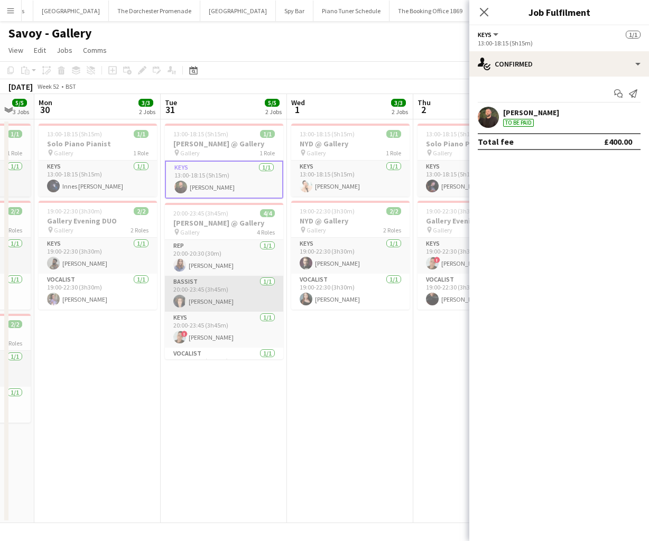 The height and width of the screenshot is (541, 649). Describe the element at coordinates (519, 123) in the screenshot. I see `div: To be paid` at that location.